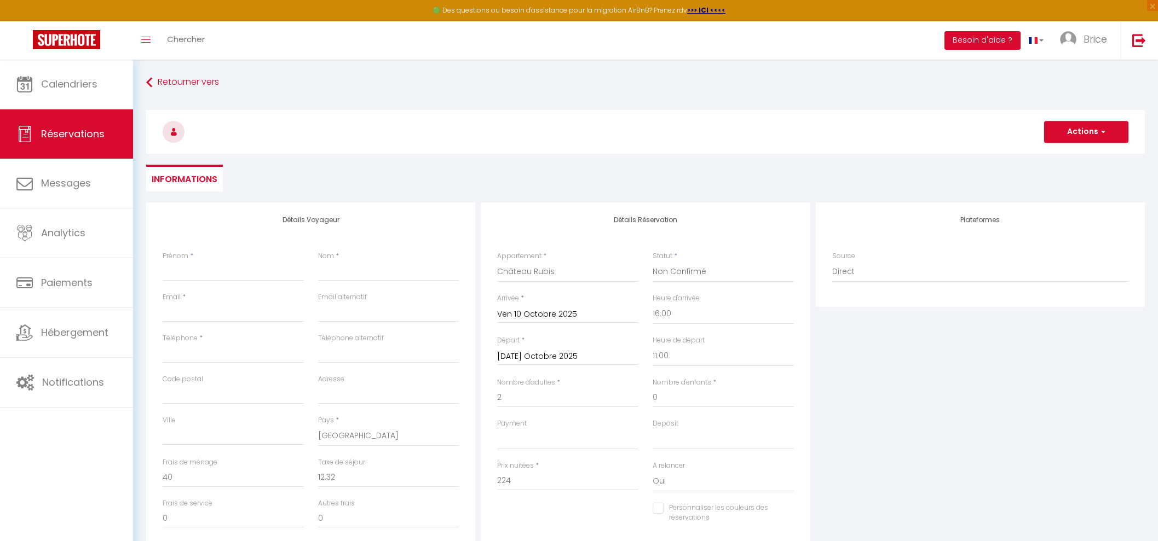 The width and height of the screenshot is (1158, 541). I want to click on span: Hébergement, so click(74, 332).